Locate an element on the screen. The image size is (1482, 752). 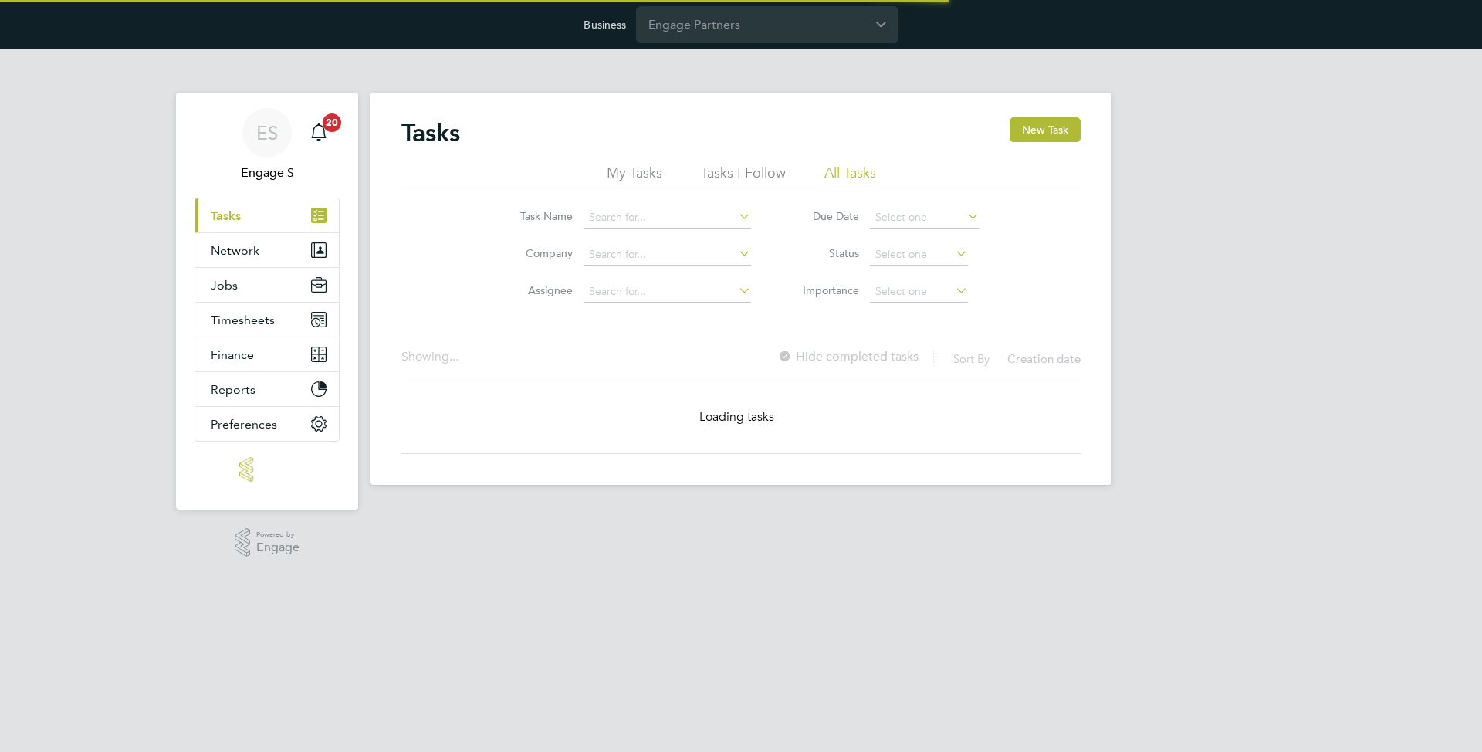
li: My Tasks is located at coordinates (635, 178).